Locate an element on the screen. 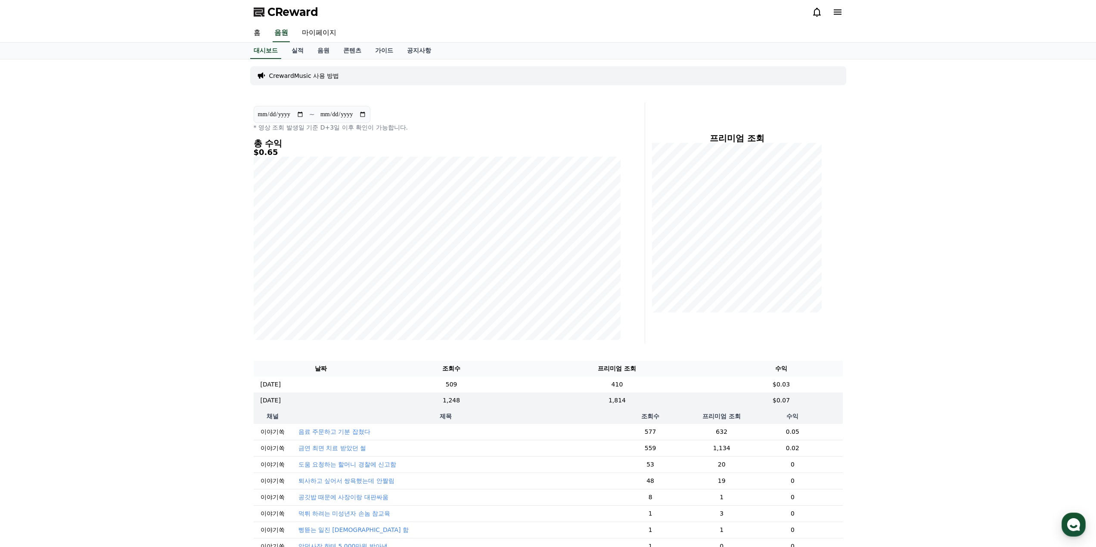 The height and width of the screenshot is (547, 1096). td: 1,134 is located at coordinates (721, 448).